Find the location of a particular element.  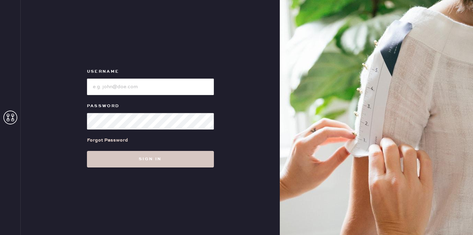

label: Password is located at coordinates (150, 106).